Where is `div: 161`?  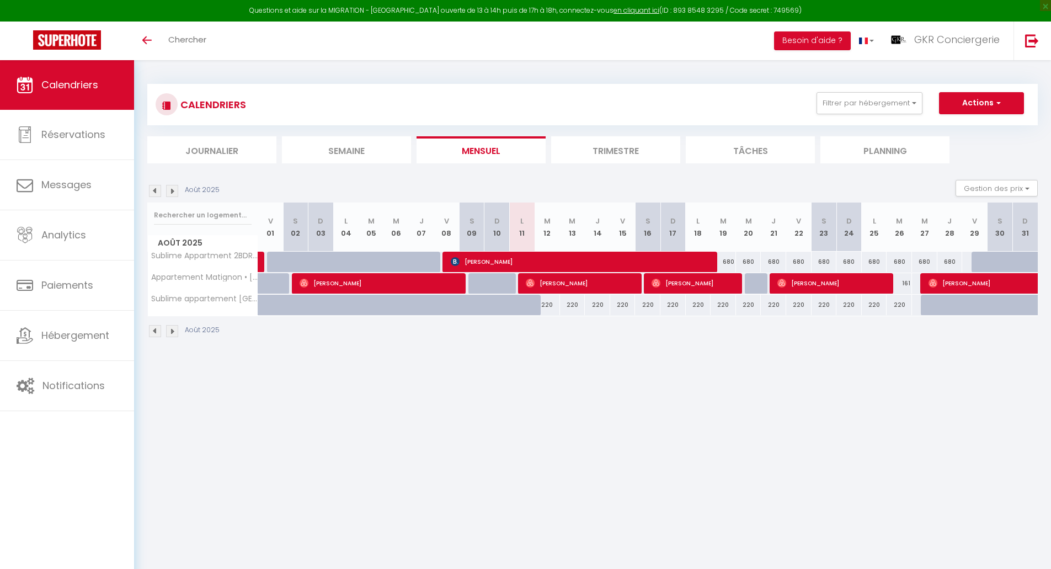
div: 161 is located at coordinates (899, 283).